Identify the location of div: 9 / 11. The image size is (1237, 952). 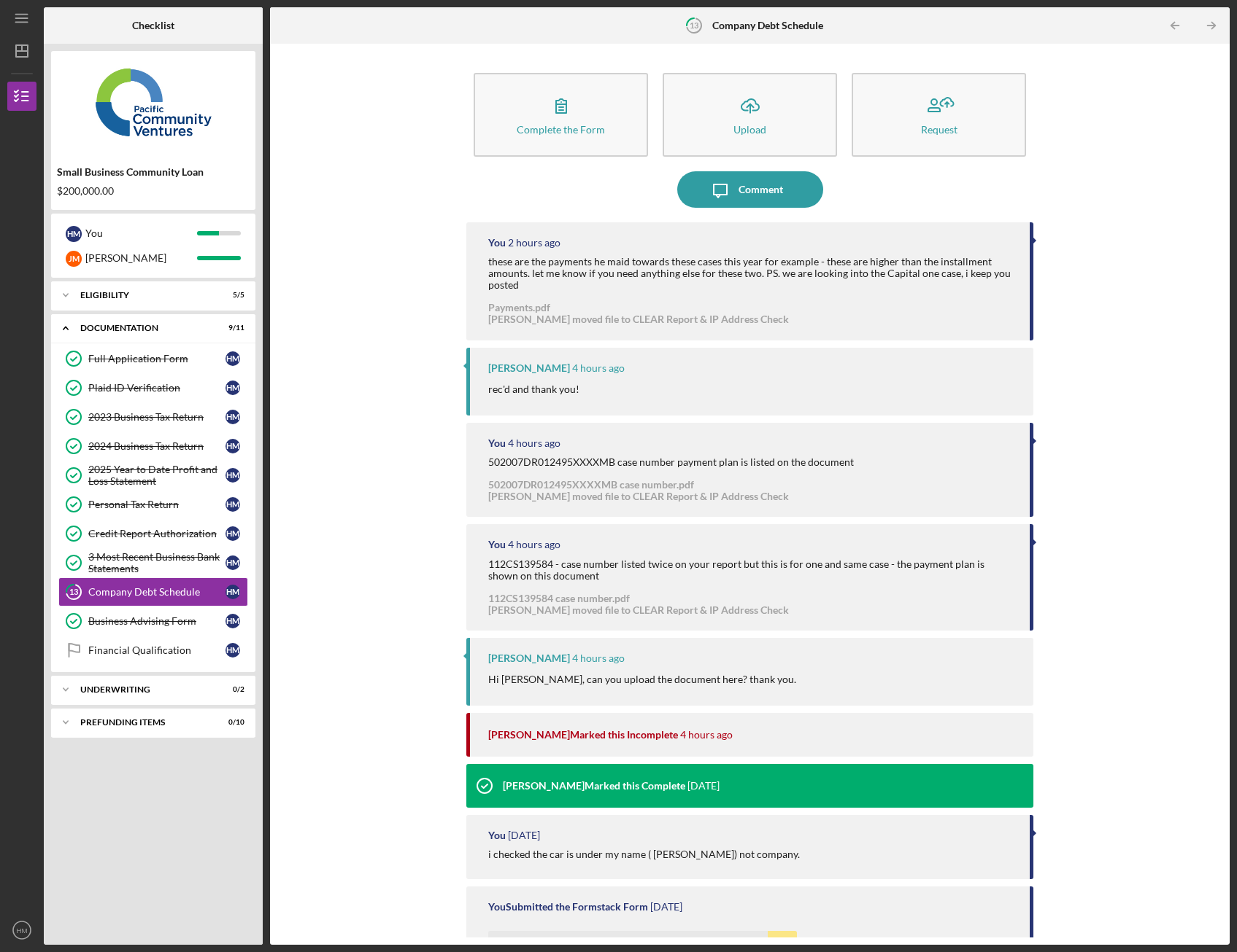
(232, 328).